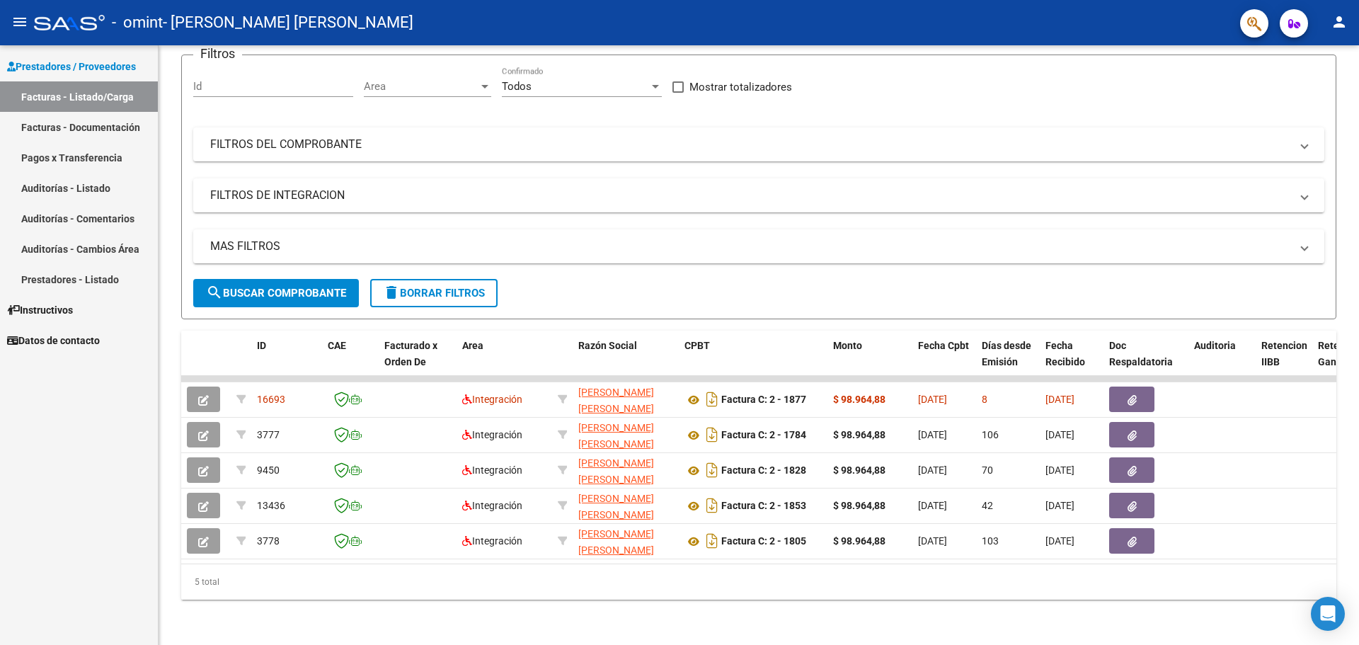  Describe the element at coordinates (137, 23) in the screenshot. I see `span: - omint` at that location.